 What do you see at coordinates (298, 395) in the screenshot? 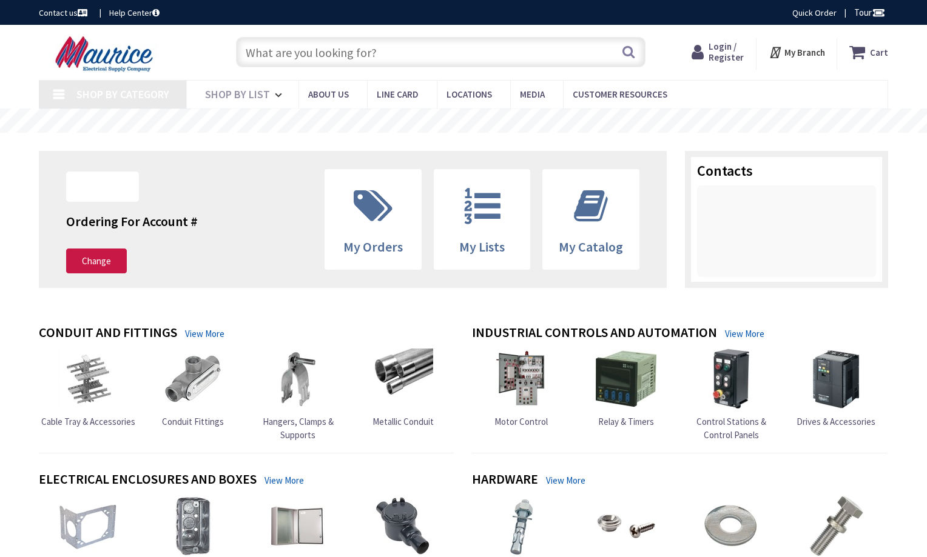
I see `a: Hangers, Clamps & Supports Hangers, Clamps & Supports` at bounding box center [298, 395].